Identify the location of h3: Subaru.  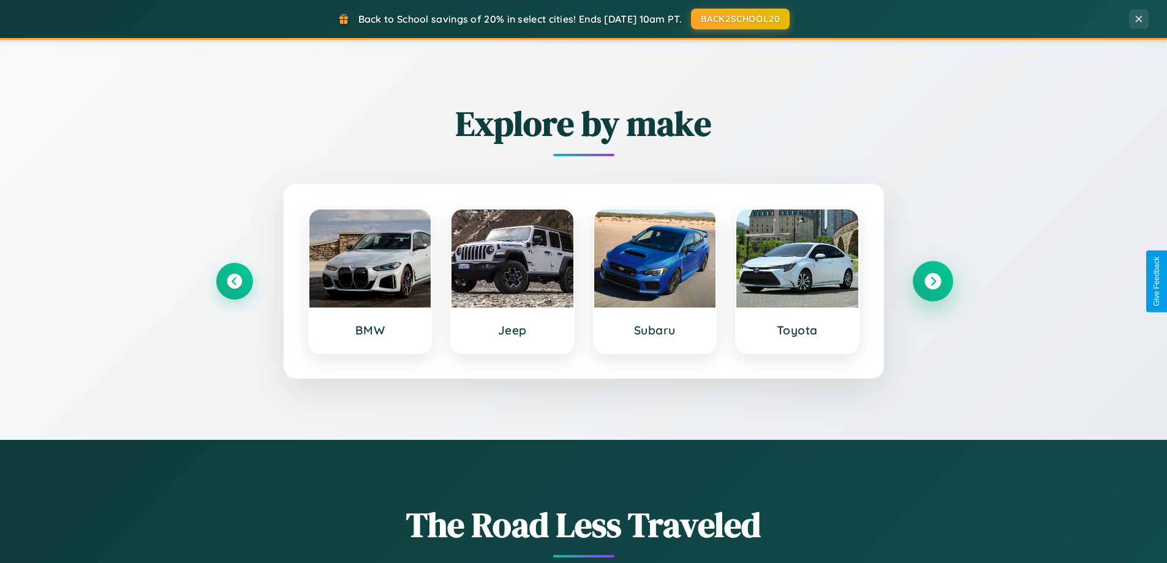
(655, 330).